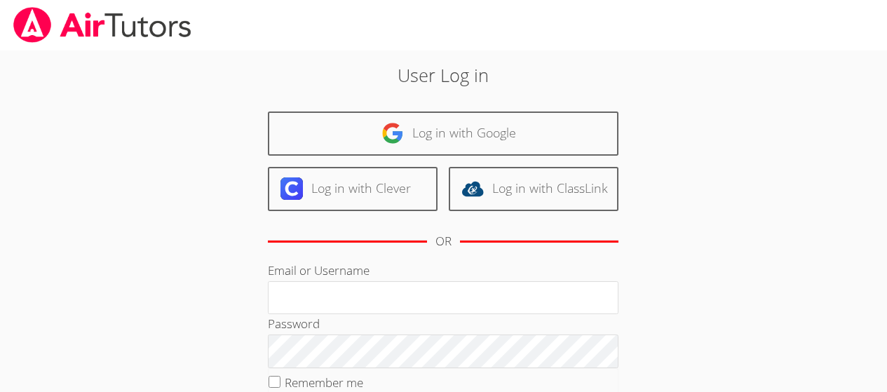  What do you see at coordinates (324, 382) in the screenshot?
I see `label: Remember me` at bounding box center [324, 382].